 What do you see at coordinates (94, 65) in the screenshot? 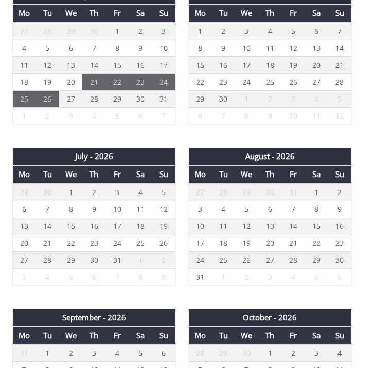
I see `td: 14` at bounding box center [94, 65].